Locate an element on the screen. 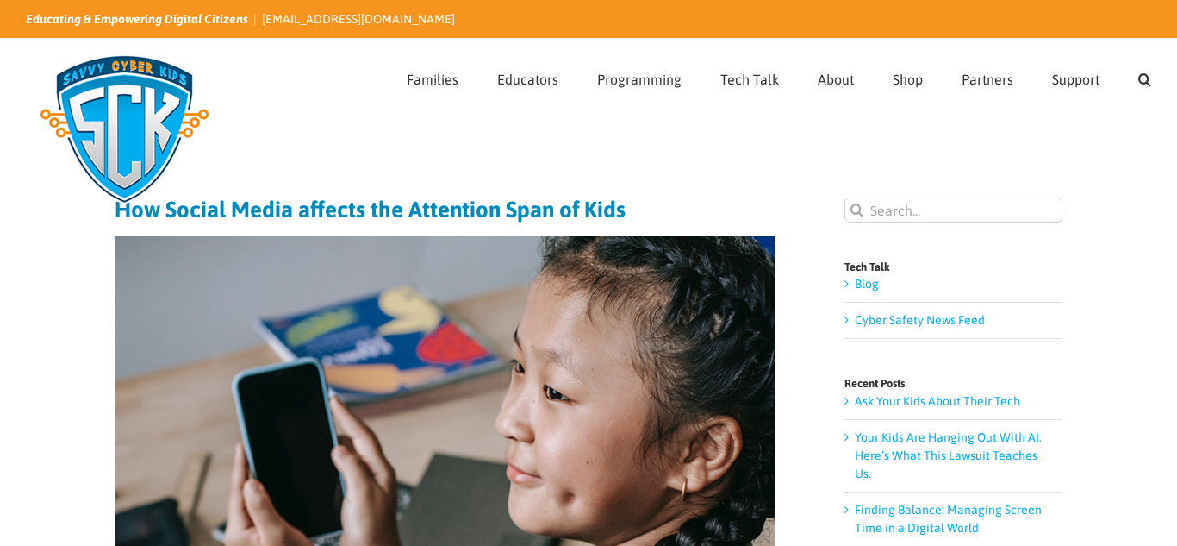 This screenshot has width=1177, height=546. img: Savvy Cyber Kids Logo is located at coordinates (124, 129).